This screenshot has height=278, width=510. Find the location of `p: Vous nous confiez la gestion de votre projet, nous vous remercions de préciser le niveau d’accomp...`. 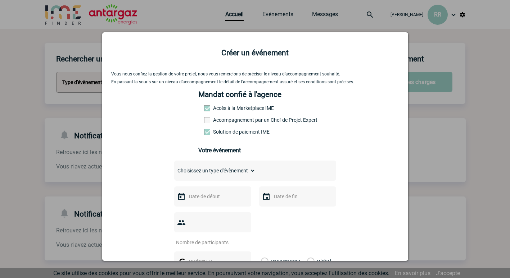

p: Vous nous confiez la gestion de votre projet, nous vous remercions de préciser le niveau d’accomp... is located at coordinates (255, 74).